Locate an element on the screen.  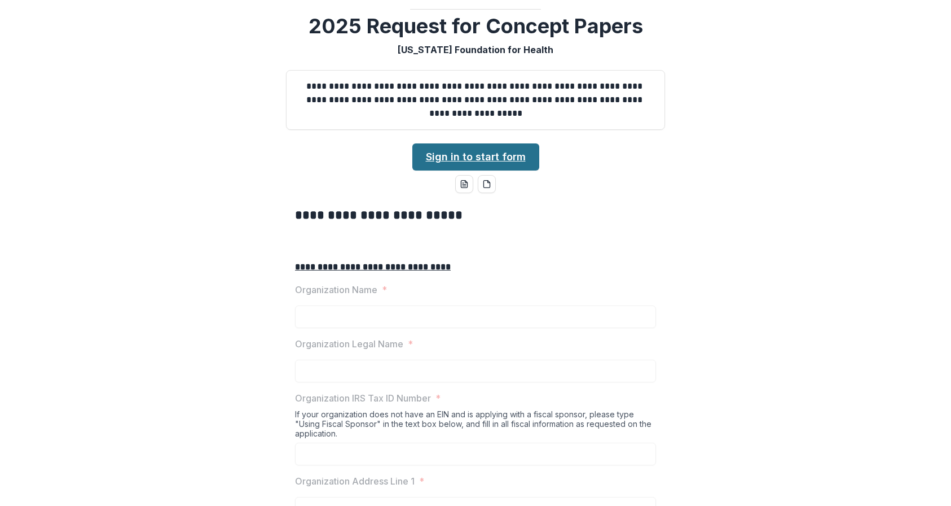
p: Organization Address Line 1 is located at coordinates (355, 481).